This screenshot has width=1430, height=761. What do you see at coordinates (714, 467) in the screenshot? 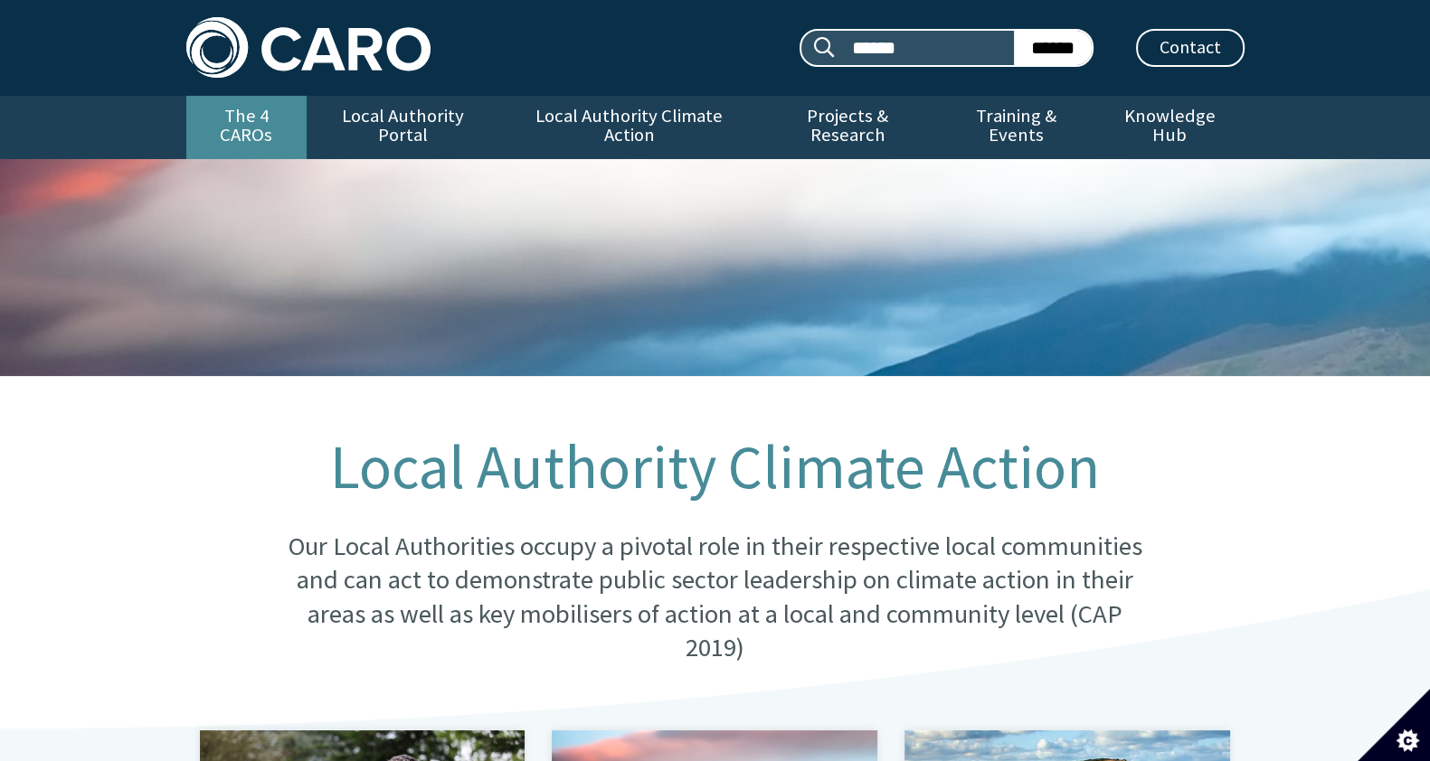
I see `h1: Local Authority Climate Action` at bounding box center [714, 467].